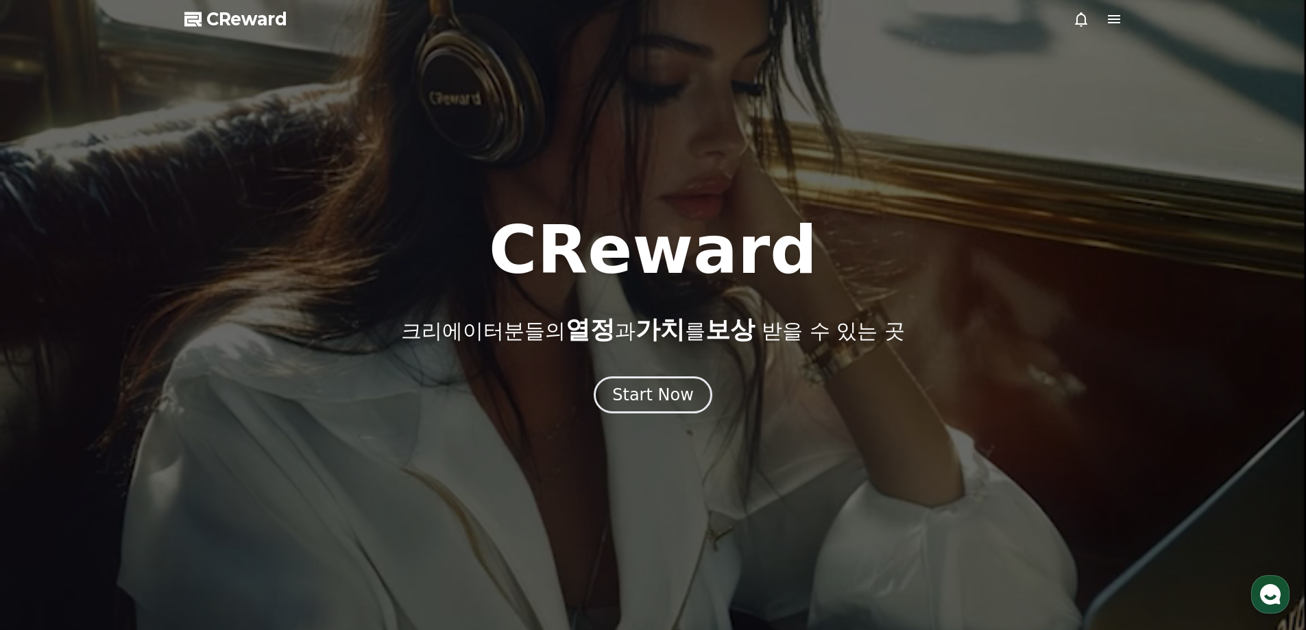 The image size is (1306, 630). What do you see at coordinates (653, 395) in the screenshot?
I see `div: Start Now` at bounding box center [653, 395].